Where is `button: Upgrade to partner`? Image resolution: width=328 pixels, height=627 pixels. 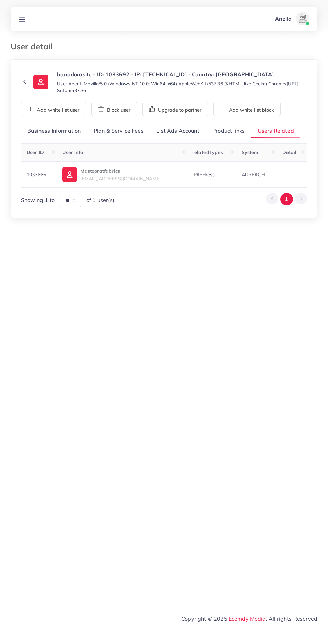 button: Upgrade to partner is located at coordinates (175, 109).